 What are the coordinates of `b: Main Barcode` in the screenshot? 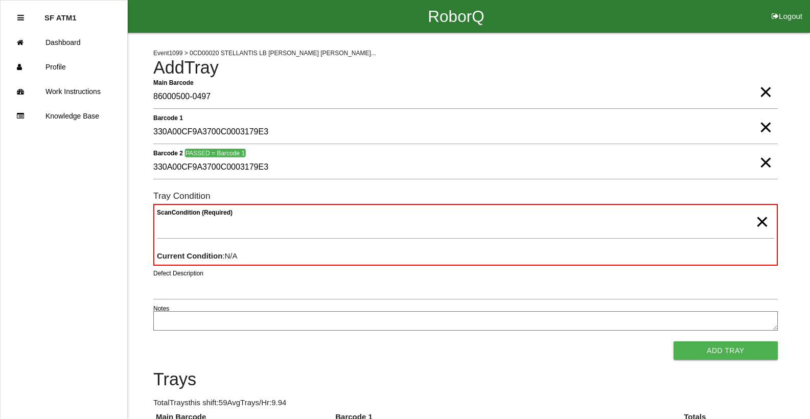 It's located at (173, 82).